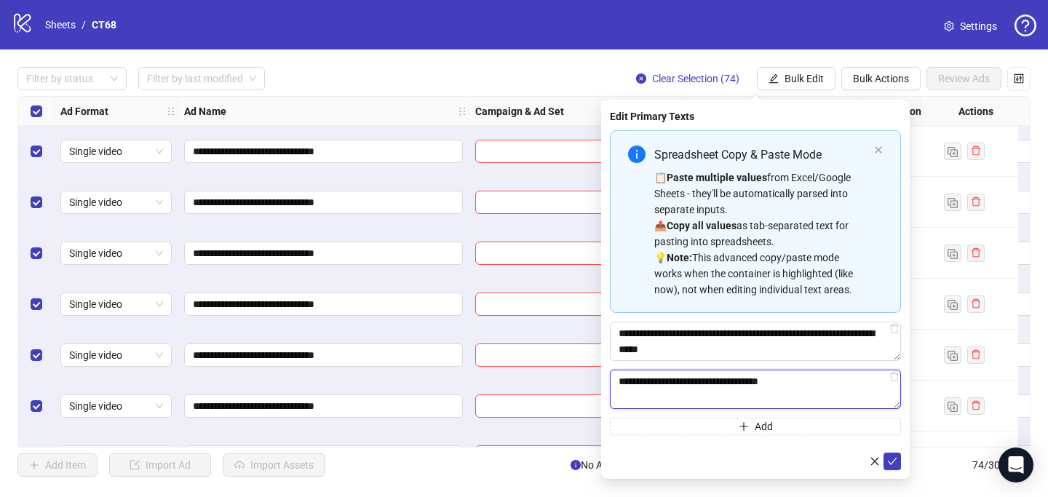  I want to click on span: check, so click(892, 461).